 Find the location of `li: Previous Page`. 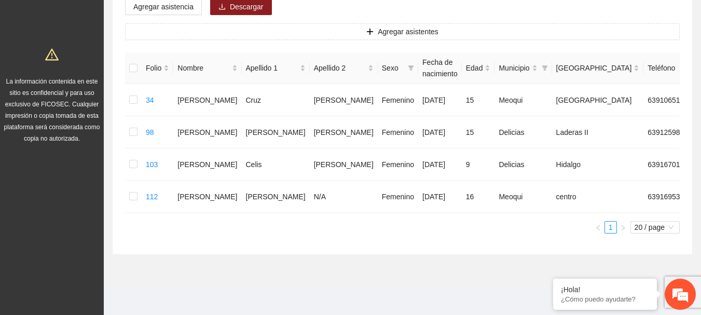

li: Previous Page is located at coordinates (599, 227).